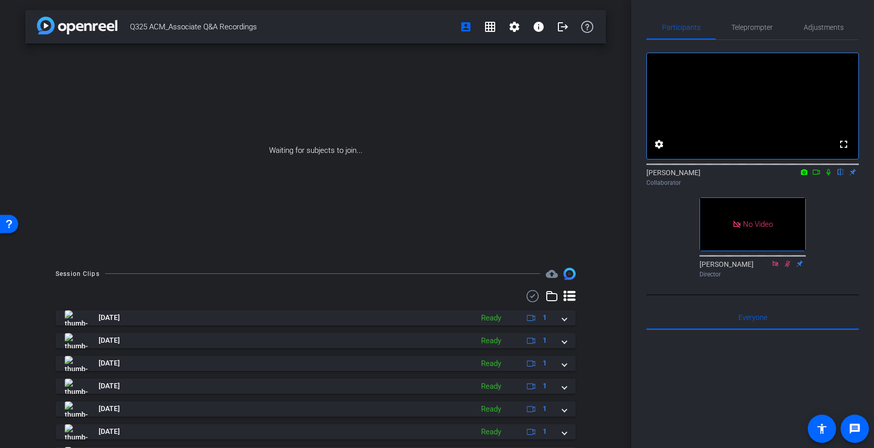 The width and height of the screenshot is (874, 448). What do you see at coordinates (292, 27) in the screenshot?
I see `span: Q325 ACM_Associate Q&A Recordings` at bounding box center [292, 27].